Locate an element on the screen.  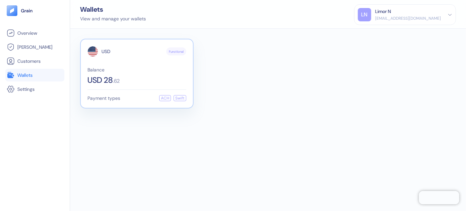
div: ACH is located at coordinates (165, 98).